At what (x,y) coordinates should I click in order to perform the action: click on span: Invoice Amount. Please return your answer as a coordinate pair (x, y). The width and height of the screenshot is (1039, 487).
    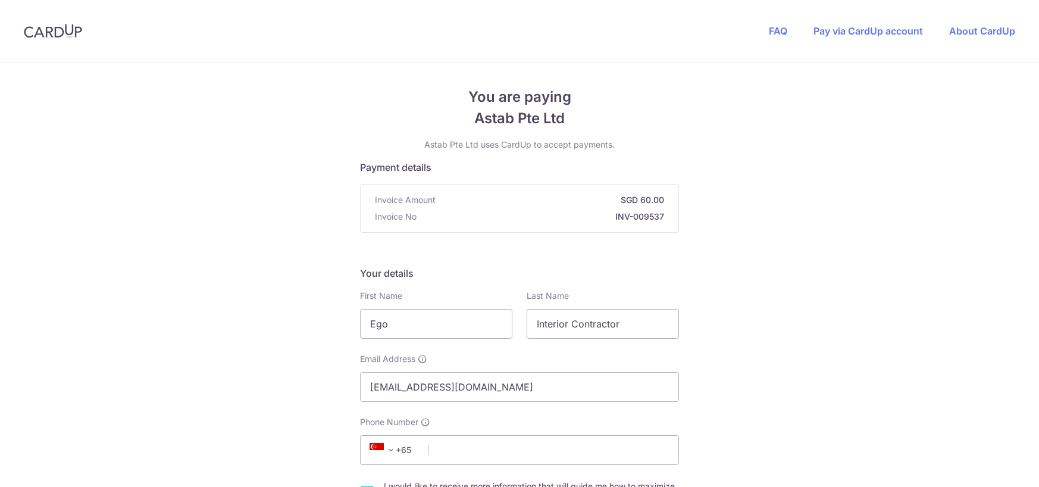
    Looking at the image, I should click on (405, 200).